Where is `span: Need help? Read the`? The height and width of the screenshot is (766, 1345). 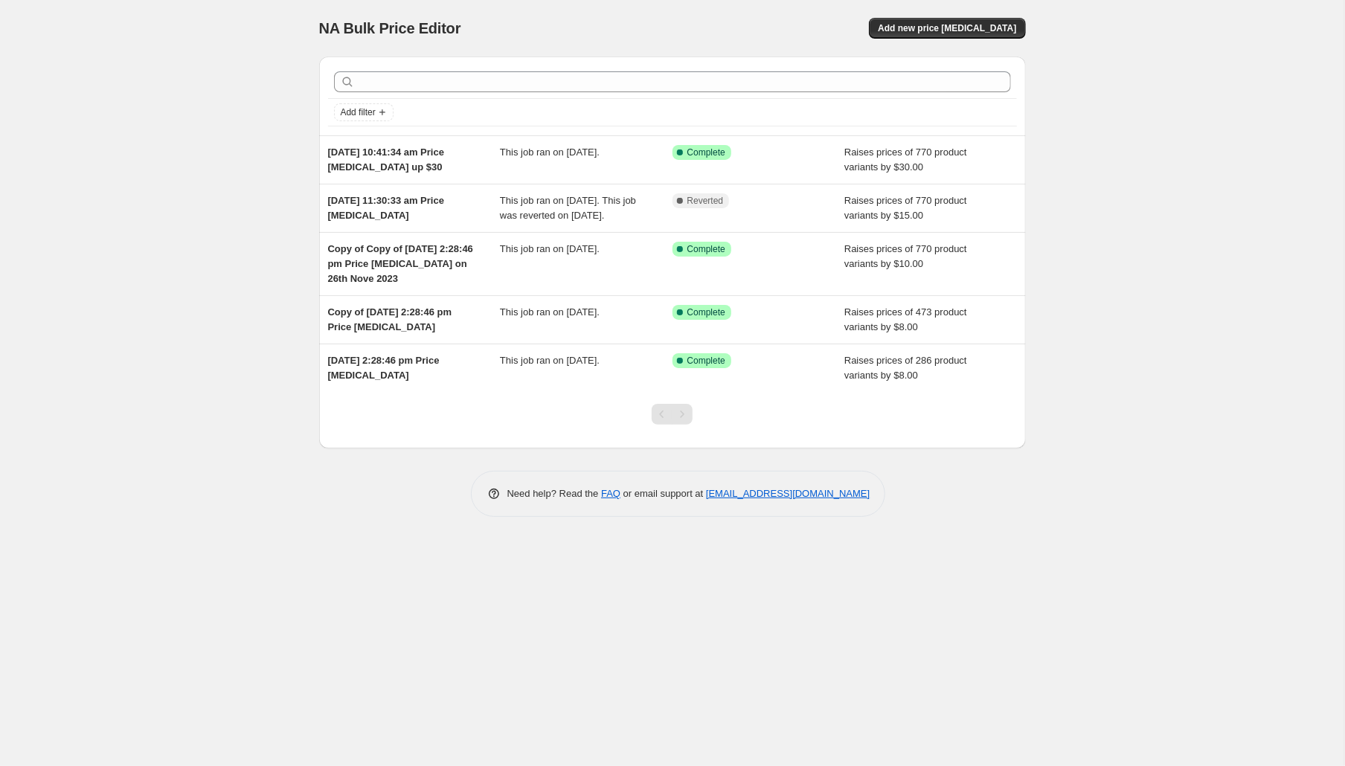
span: Need help? Read the is located at coordinates (554, 493).